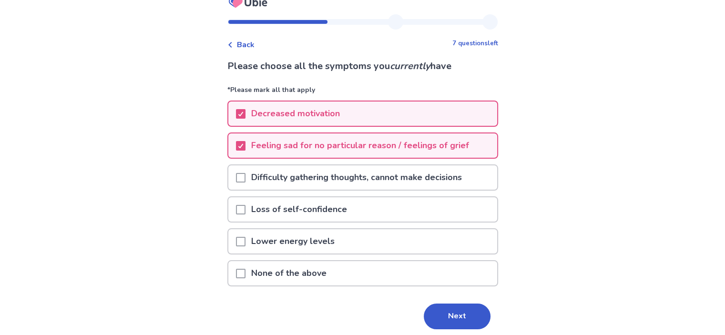 The image size is (725, 335). What do you see at coordinates (296, 113) in the screenshot?
I see `p: Decreased motivation` at bounding box center [296, 113].